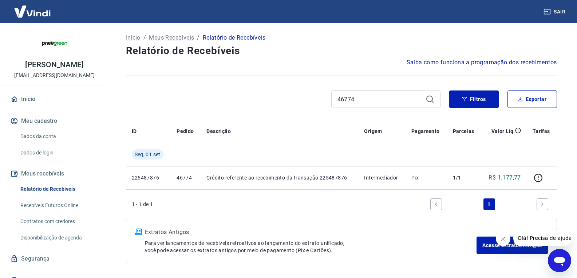  I want to click on p: Meus Recebíveis, so click(171, 38).